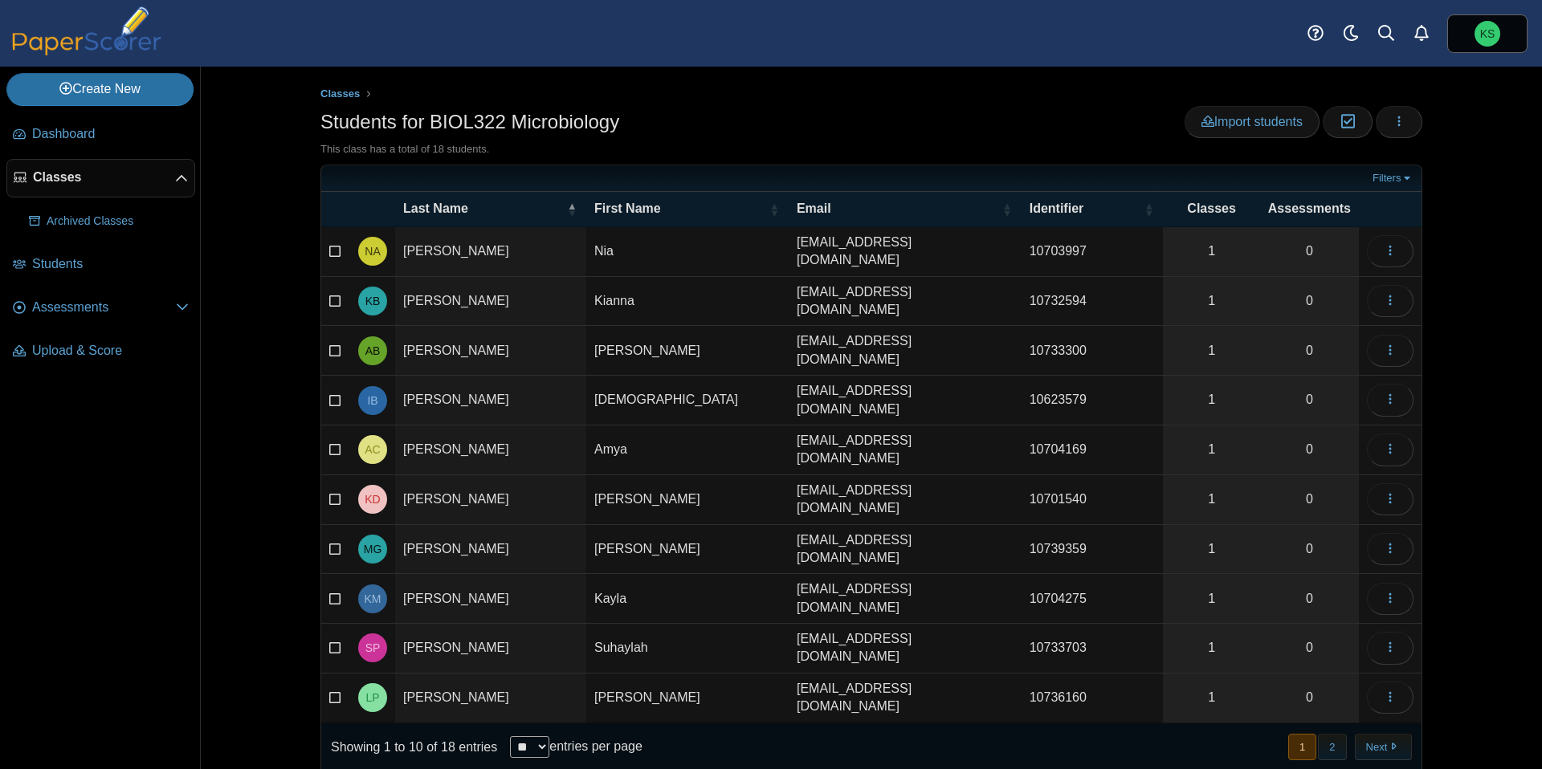 The height and width of the screenshot is (769, 1542). I want to click on h1: Students for BIOL322 Microbiology, so click(470, 122).